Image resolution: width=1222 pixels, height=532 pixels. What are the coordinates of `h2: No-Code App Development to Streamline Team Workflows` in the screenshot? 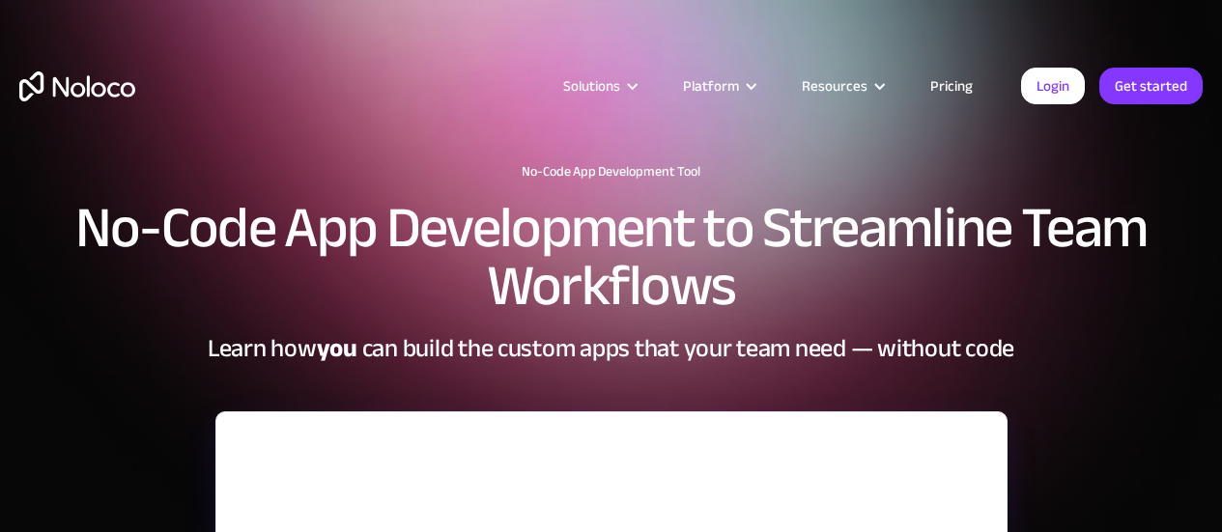 It's located at (610, 257).